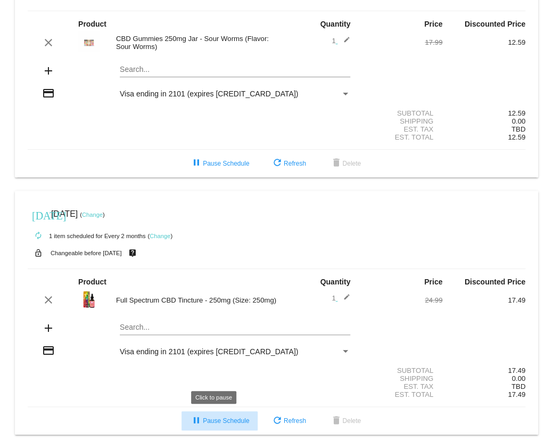 The height and width of the screenshot is (448, 553). What do you see at coordinates (516, 137) in the screenshot?
I see `span: 12.59` at bounding box center [516, 137].